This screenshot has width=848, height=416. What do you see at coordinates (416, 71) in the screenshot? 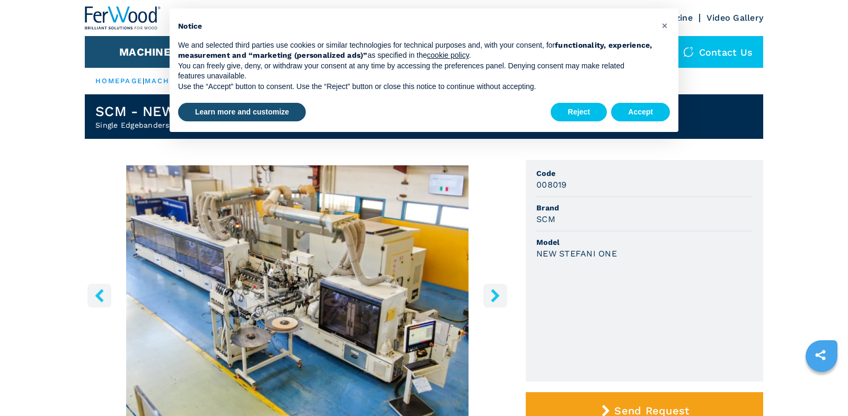
I see `p: You can freely give, deny, or withdraw your consent at any time by accessing the preferences pane...` at bounding box center [416, 71].